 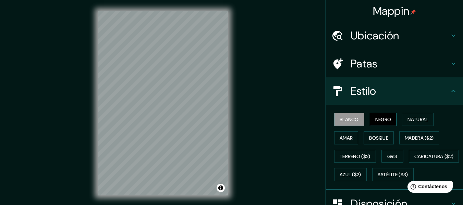 What do you see at coordinates (355, 157) in the screenshot?
I see `font: Terreno ($2)` at bounding box center [355, 157].